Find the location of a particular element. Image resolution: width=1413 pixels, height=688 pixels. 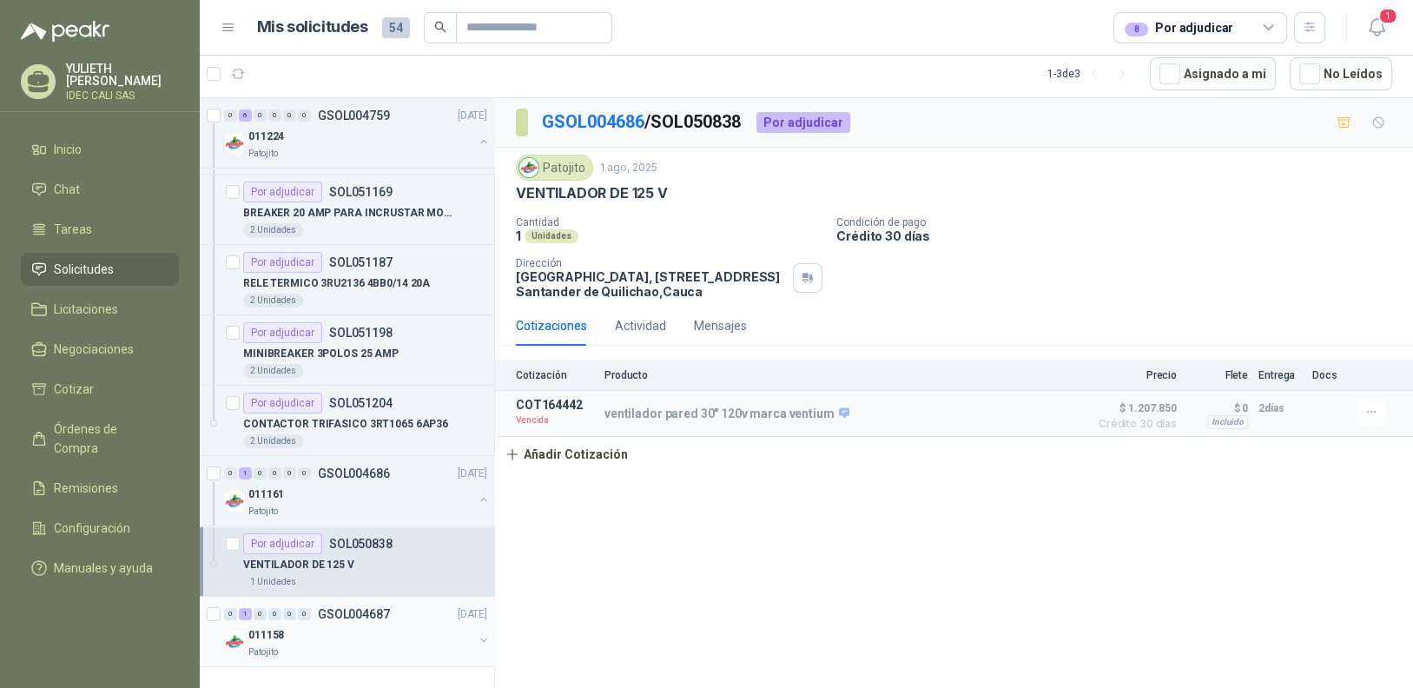

span: Remisiones is located at coordinates (86, 488).